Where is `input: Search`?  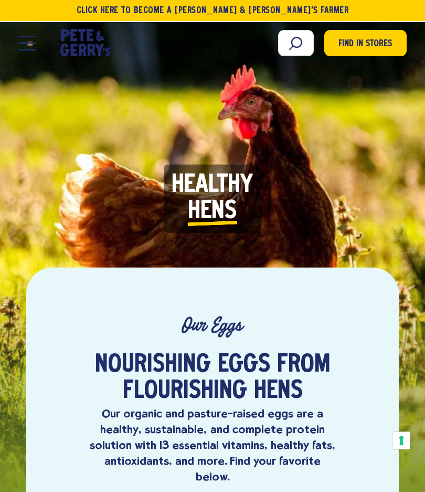
input: Search is located at coordinates (296, 43).